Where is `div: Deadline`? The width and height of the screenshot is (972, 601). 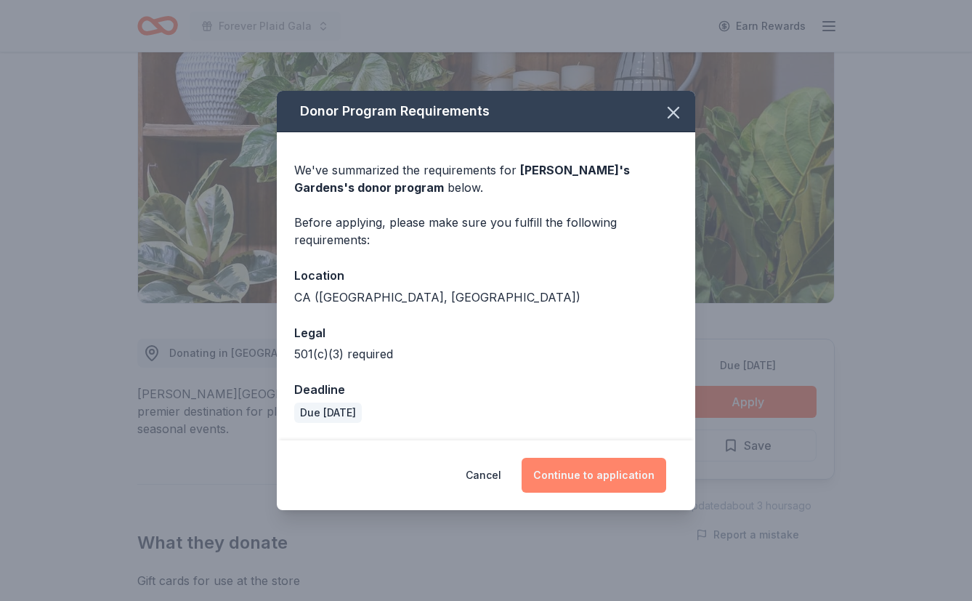 div: Deadline is located at coordinates (486, 389).